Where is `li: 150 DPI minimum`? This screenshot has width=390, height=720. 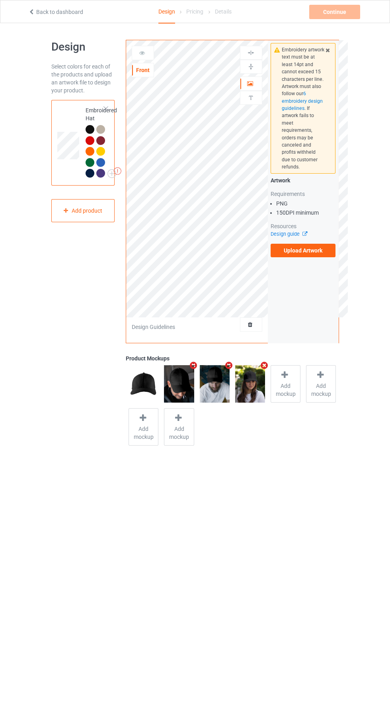 li: 150 DPI minimum is located at coordinates (306, 213).